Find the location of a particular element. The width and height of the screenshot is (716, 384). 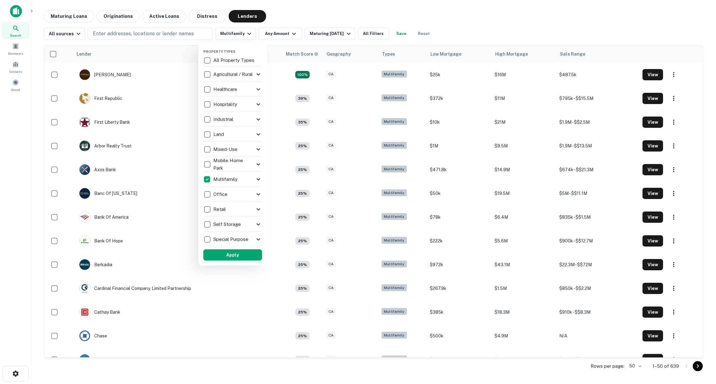

div: Hospitality is located at coordinates (233, 104).